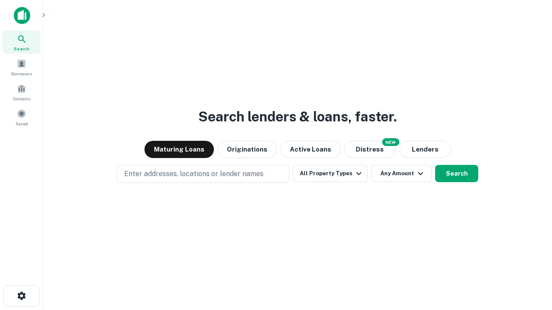 The image size is (552, 310). Describe the element at coordinates (194, 174) in the screenshot. I see `p: Enter addresses, locations or lender names` at that location.